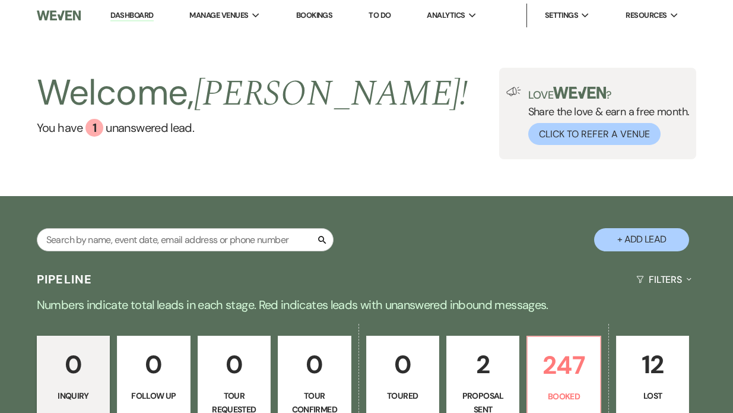  I want to click on a: To Do, so click(379, 15).